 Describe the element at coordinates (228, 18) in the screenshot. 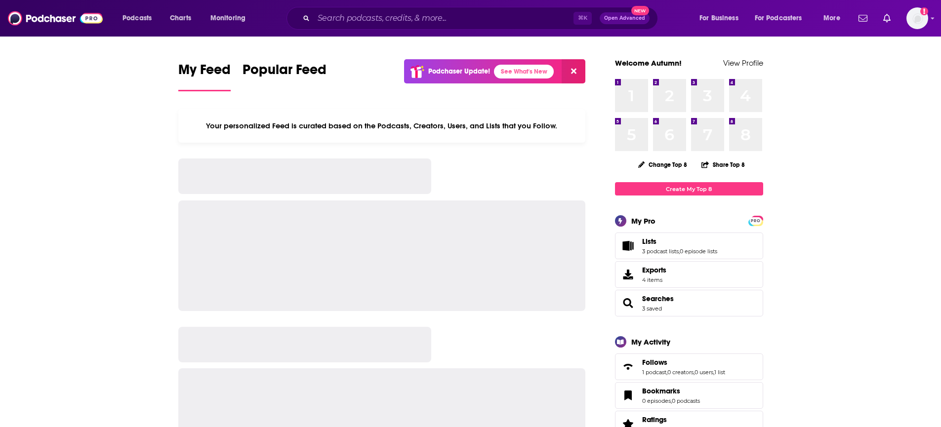

I see `span: Monitoring` at that location.